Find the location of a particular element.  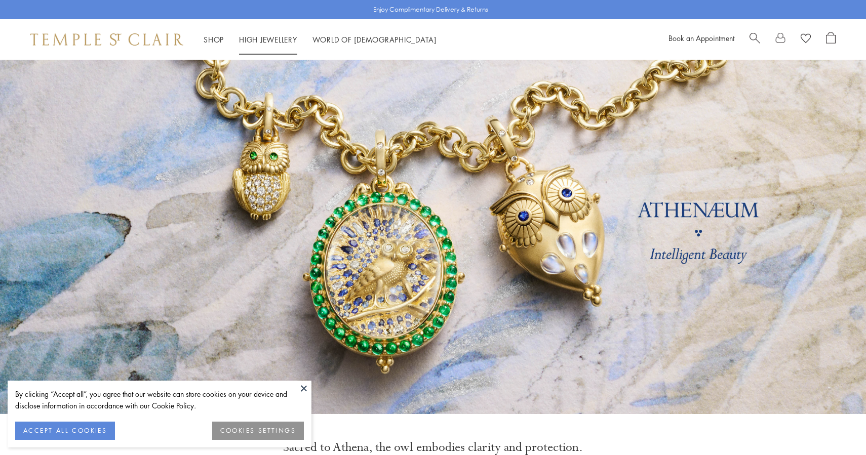

a: High JewelleryHigh Jewellery is located at coordinates (268, 39).